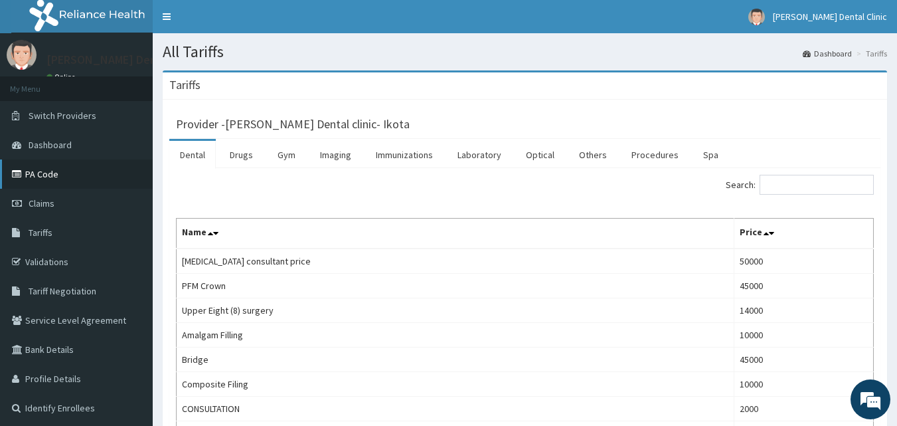 The height and width of the screenshot is (426, 897). What do you see at coordinates (41, 233) in the screenshot?
I see `span: Tariffs` at bounding box center [41, 233].